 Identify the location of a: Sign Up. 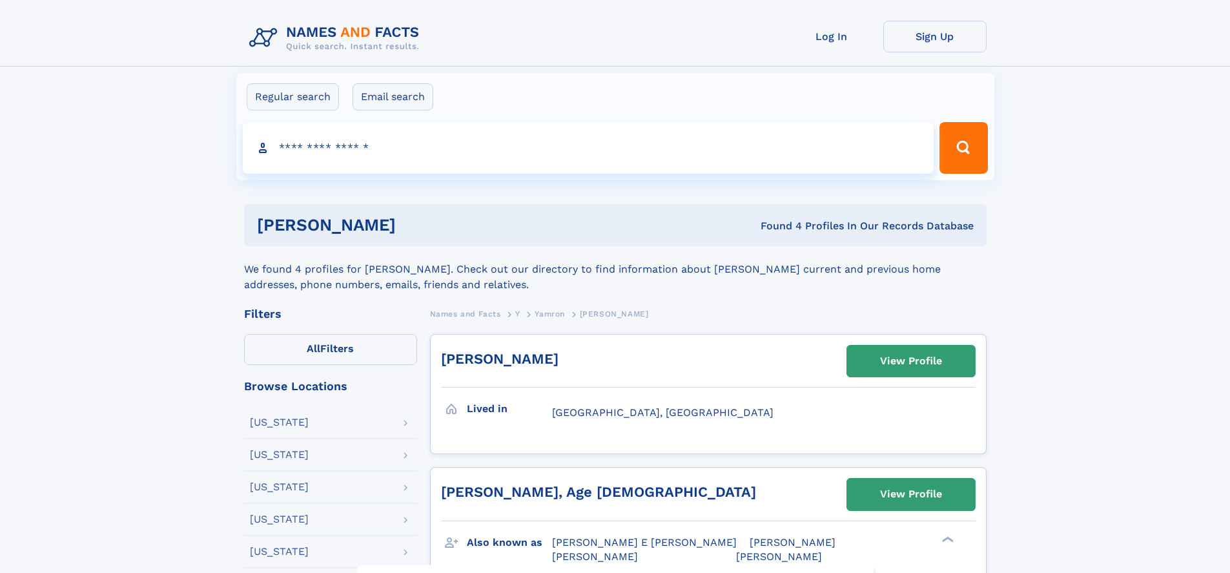
(935, 36).